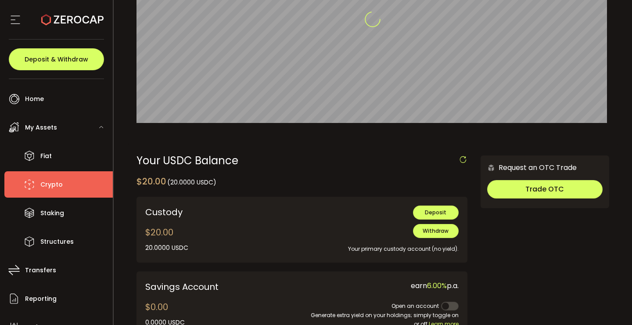 Image resolution: width=632 pixels, height=325 pixels. Describe the element at coordinates (40, 270) in the screenshot. I see `span: Transfers` at that location.